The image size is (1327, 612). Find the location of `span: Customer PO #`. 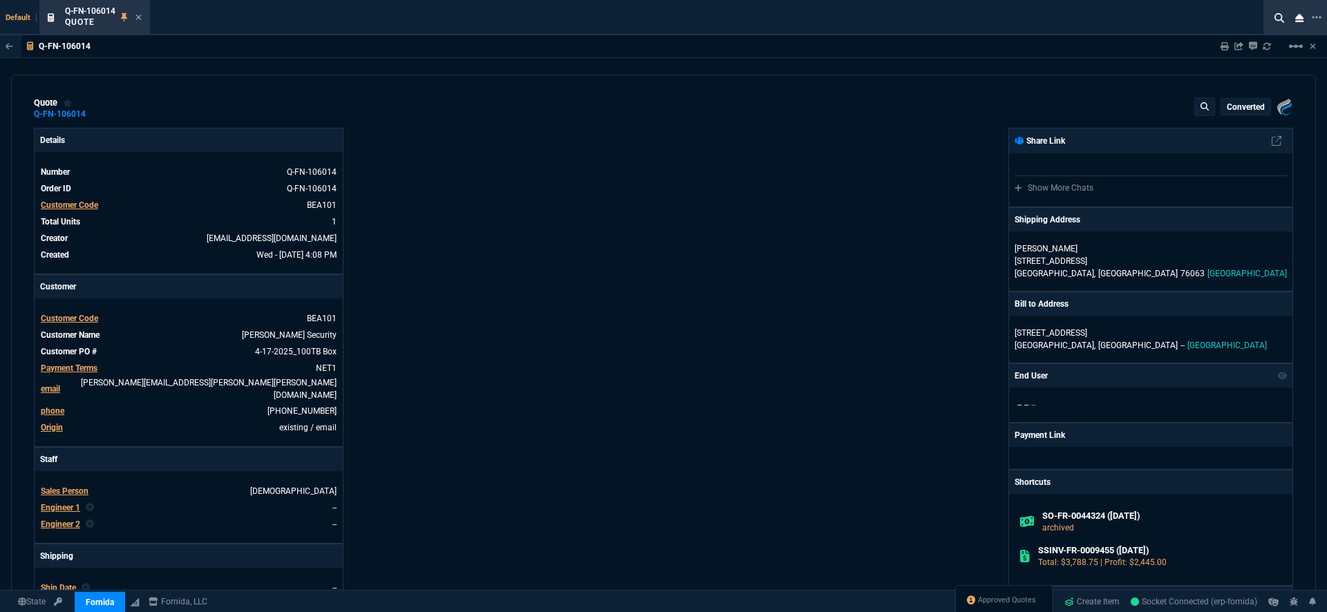

span: Customer PO # is located at coordinates (68, 352).